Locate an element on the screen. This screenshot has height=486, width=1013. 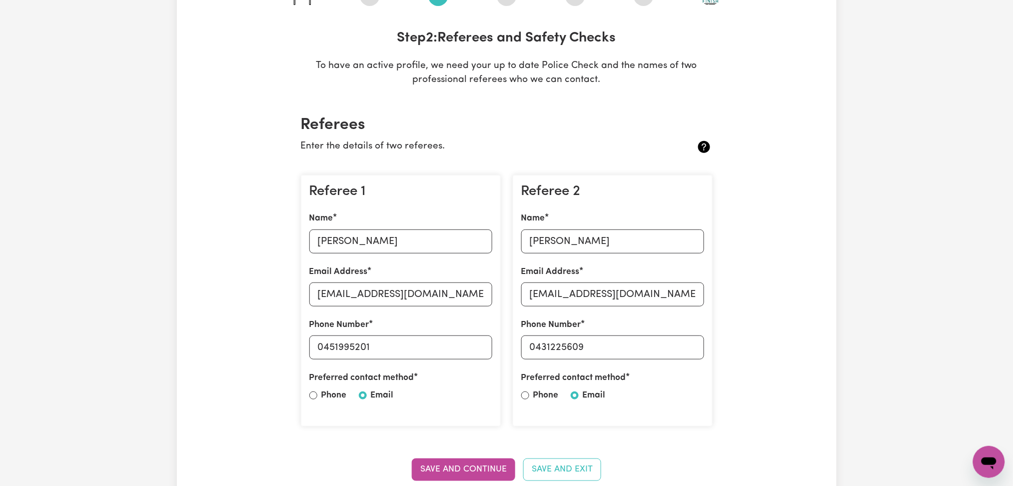
button: Save and Continue is located at coordinates (463, 469).